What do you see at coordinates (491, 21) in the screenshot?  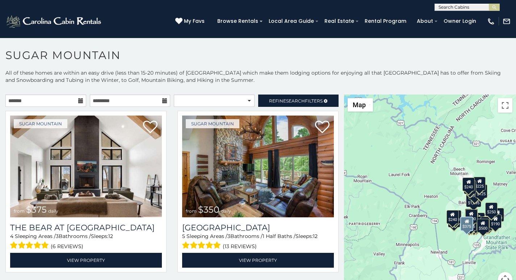 I see `img: phone-regular-white.png` at bounding box center [491, 21].